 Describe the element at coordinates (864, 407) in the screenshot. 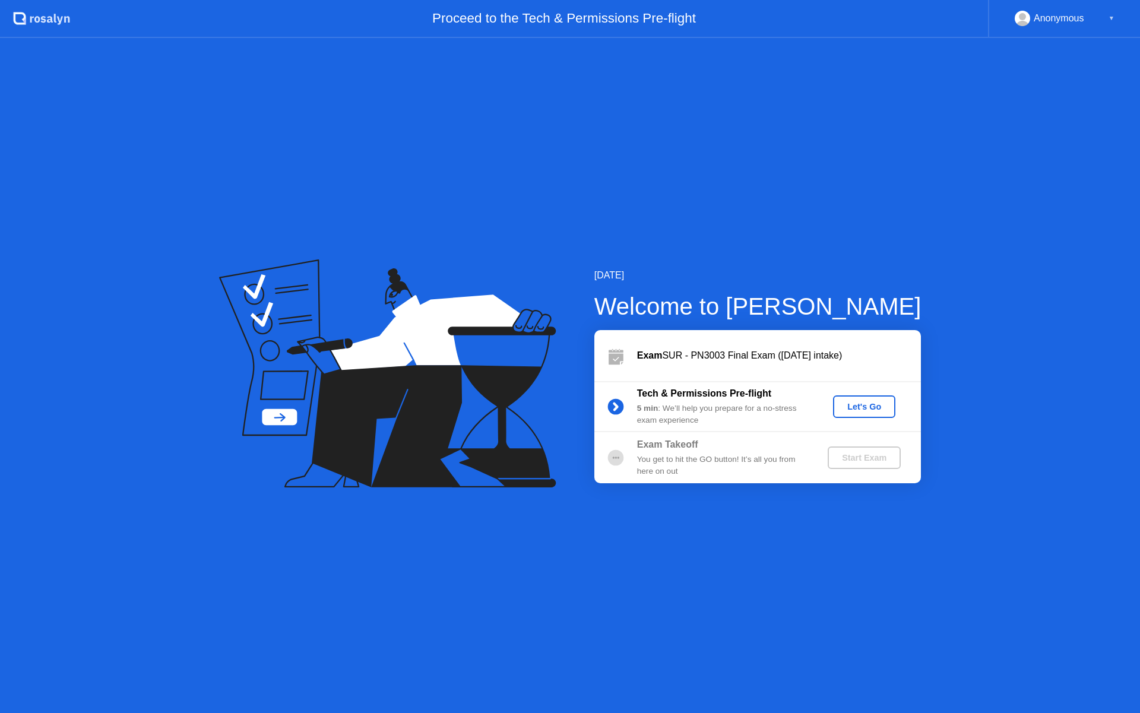

I see `button: Let's Go` at that location.